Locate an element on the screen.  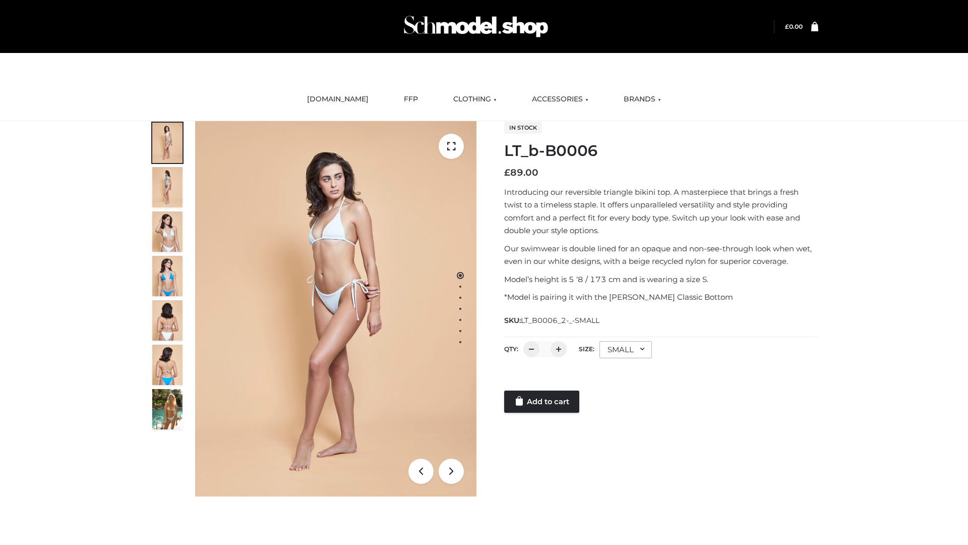
span: In stock is located at coordinates (523, 128).